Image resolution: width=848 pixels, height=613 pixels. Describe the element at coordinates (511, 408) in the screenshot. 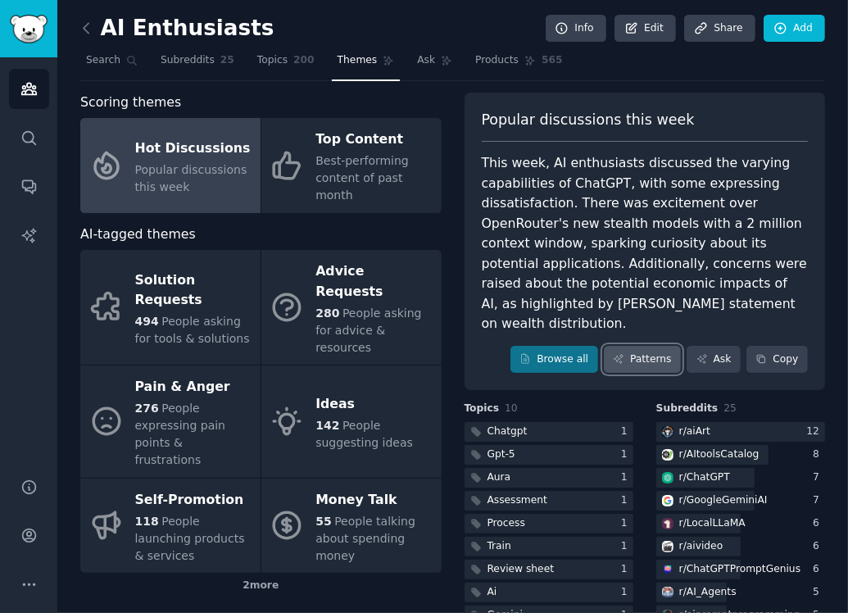

I see `span: 10` at that location.